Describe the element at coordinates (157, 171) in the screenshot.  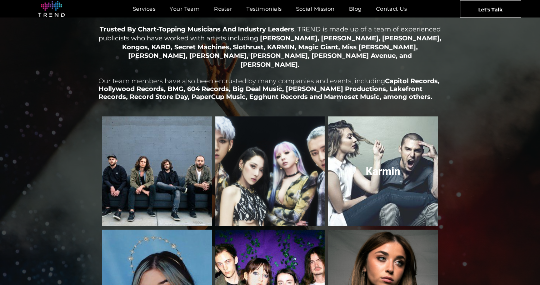
I see `a: Kongos` at that location.